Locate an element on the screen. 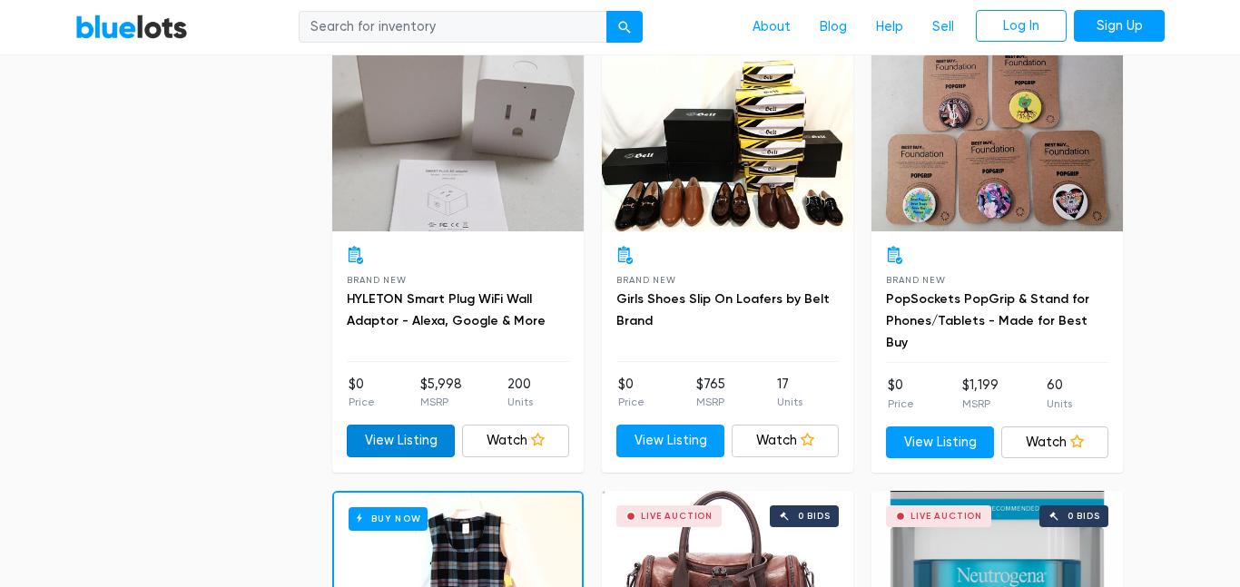 The image size is (1240, 587). a: CATEGORY is located at coordinates (65, 129).